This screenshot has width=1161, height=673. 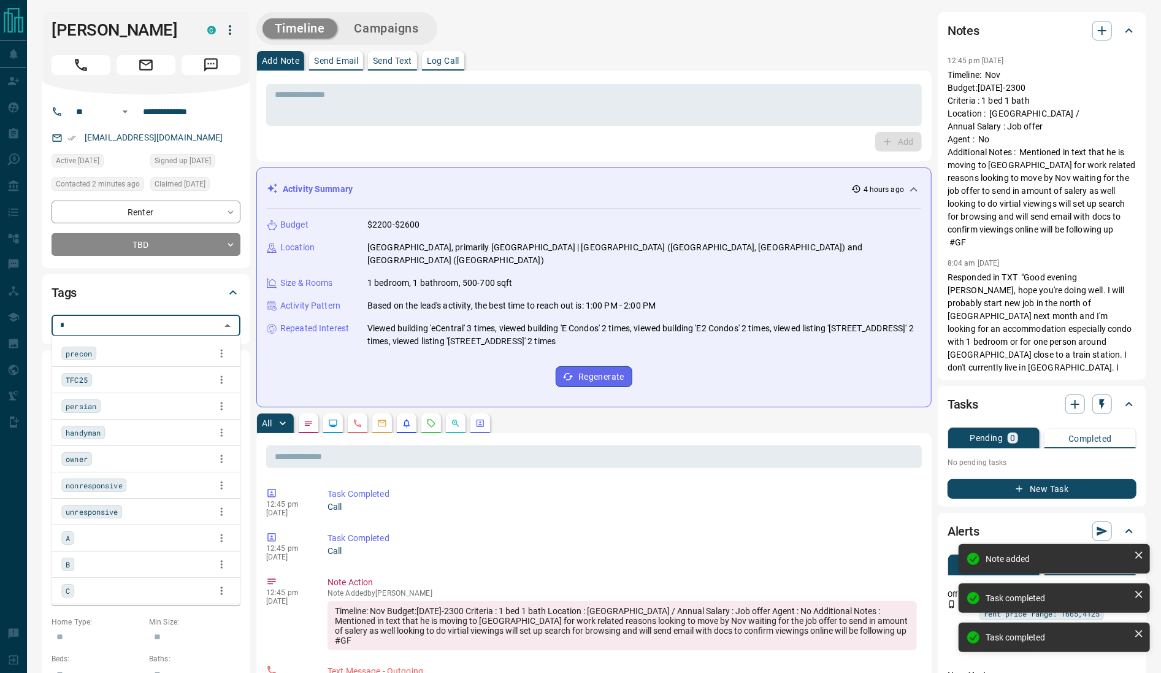 What do you see at coordinates (1042, 31) in the screenshot?
I see `div: Notes` at bounding box center [1042, 31].